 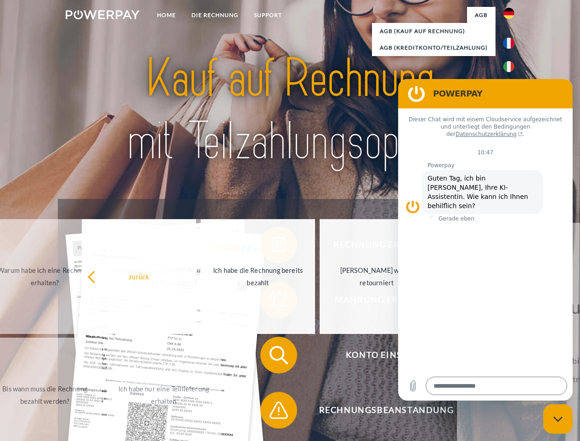 What do you see at coordinates (380, 410) in the screenshot?
I see `button: Rechnungsbeanstandung` at bounding box center [380, 410].